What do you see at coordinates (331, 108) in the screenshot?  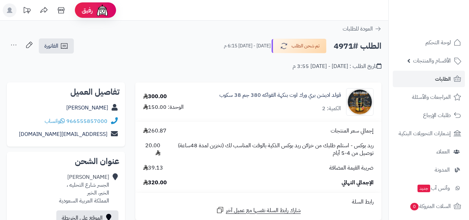 I see `div: الكمية: 2` at bounding box center [331, 108].